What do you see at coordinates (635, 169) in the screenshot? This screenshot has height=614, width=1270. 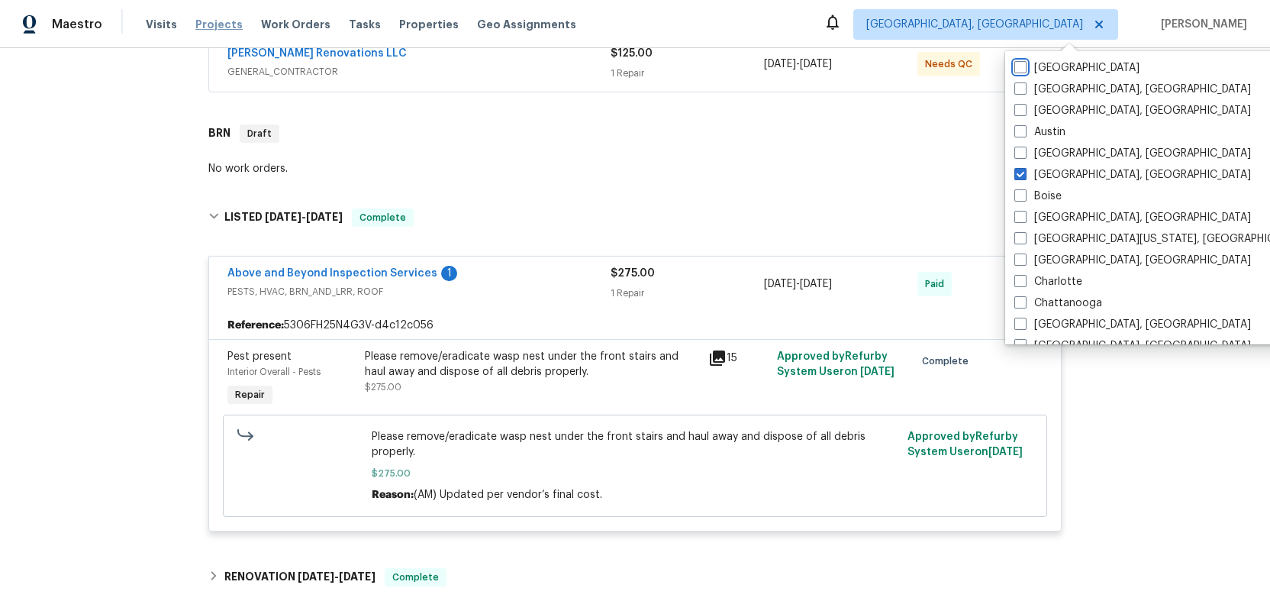 I see `div: No work orders.` at bounding box center [635, 169].